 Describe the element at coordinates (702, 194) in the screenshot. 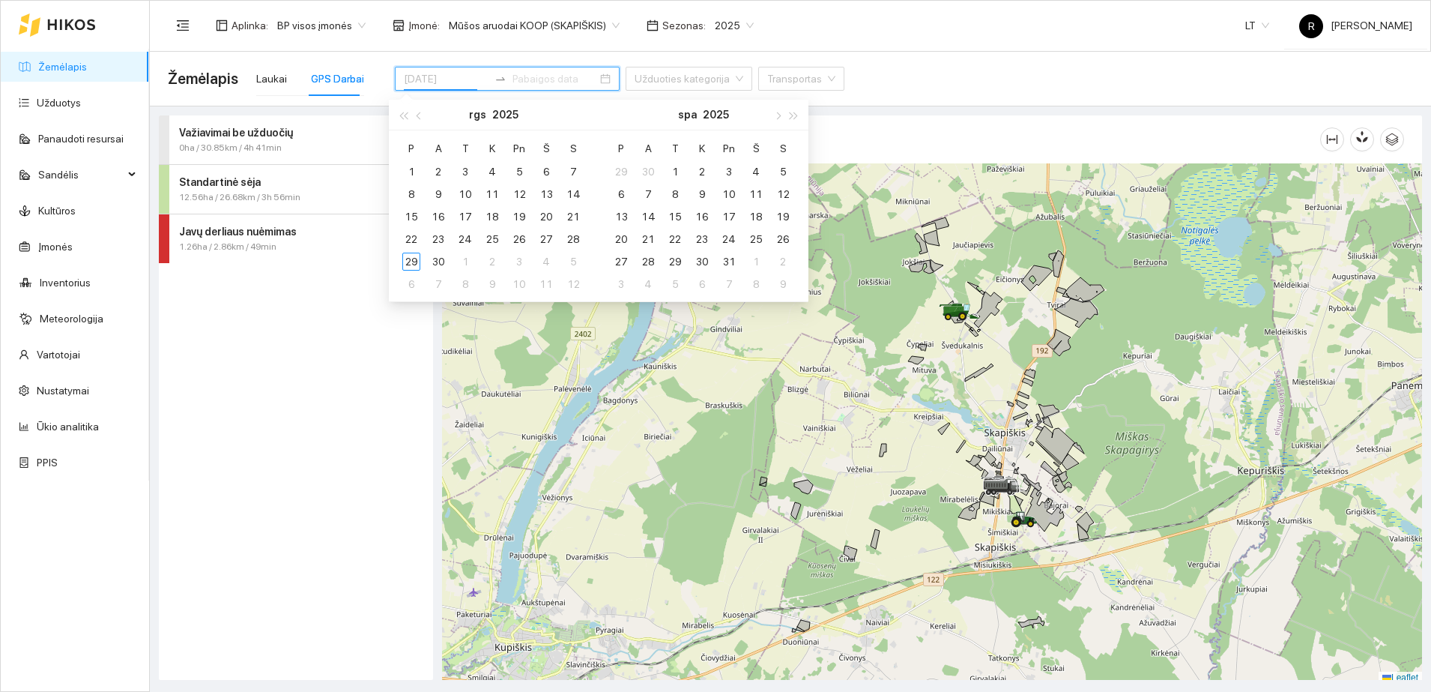

I see `td: 2025-10-09` at that location.